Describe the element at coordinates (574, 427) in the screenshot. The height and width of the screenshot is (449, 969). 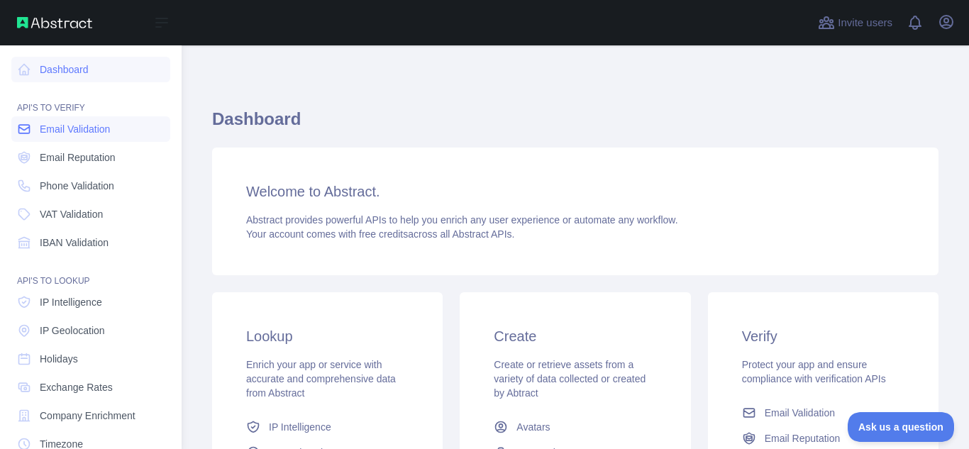
I see `a: Avatars` at that location.